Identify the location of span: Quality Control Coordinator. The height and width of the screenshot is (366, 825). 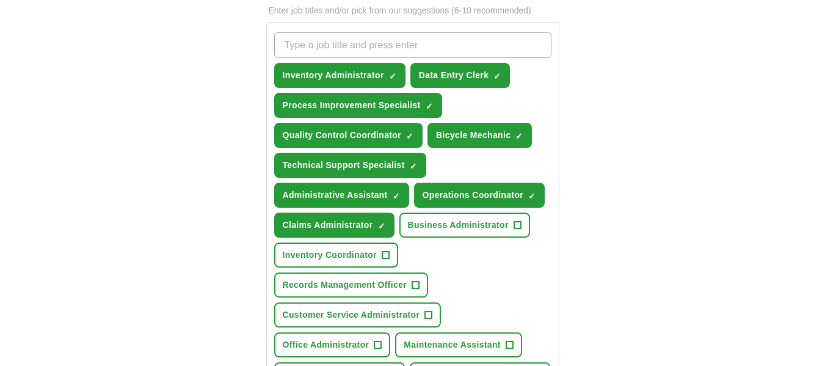
(342, 135).